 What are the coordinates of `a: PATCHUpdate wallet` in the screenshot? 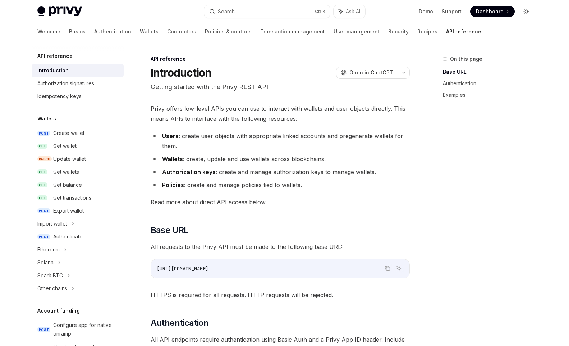 It's located at (78, 159).